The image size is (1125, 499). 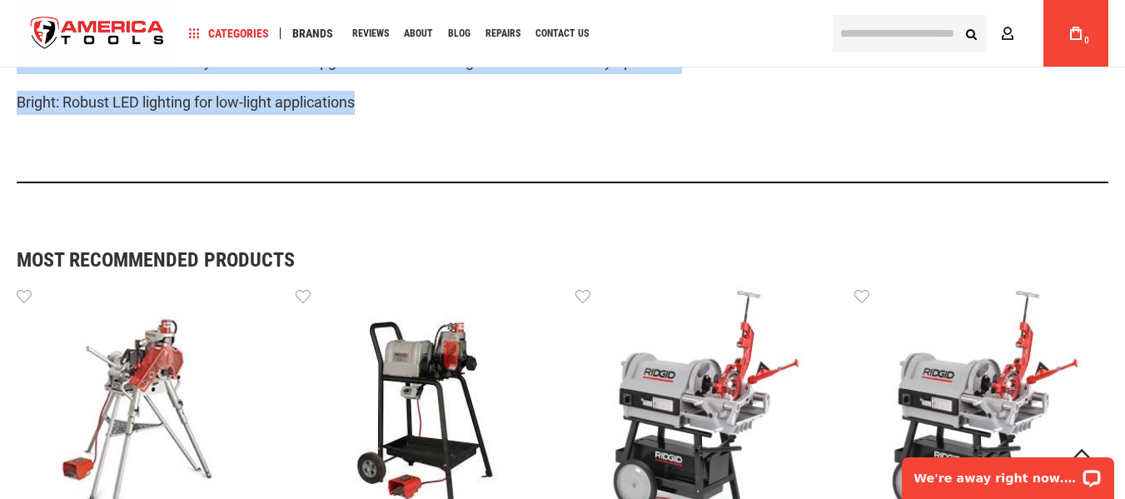 I want to click on p: Bright: Robust LED lighting for low-light applications, so click(x=562, y=102).